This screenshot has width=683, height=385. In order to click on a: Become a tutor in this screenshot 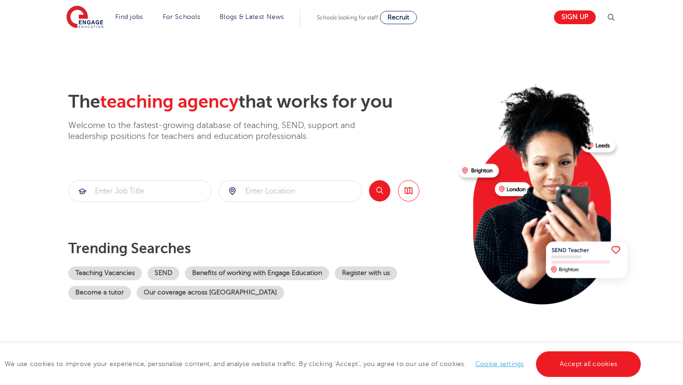, I will do `click(100, 292)`.